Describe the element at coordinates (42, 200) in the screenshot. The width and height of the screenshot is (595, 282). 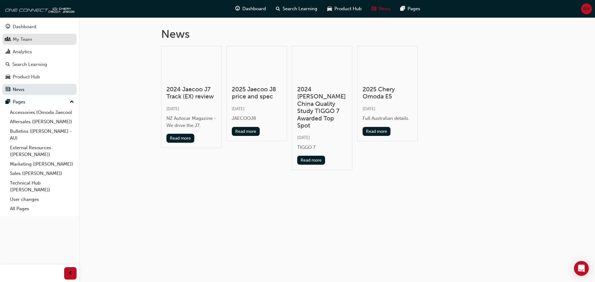
I see `a: User changes` at that location.